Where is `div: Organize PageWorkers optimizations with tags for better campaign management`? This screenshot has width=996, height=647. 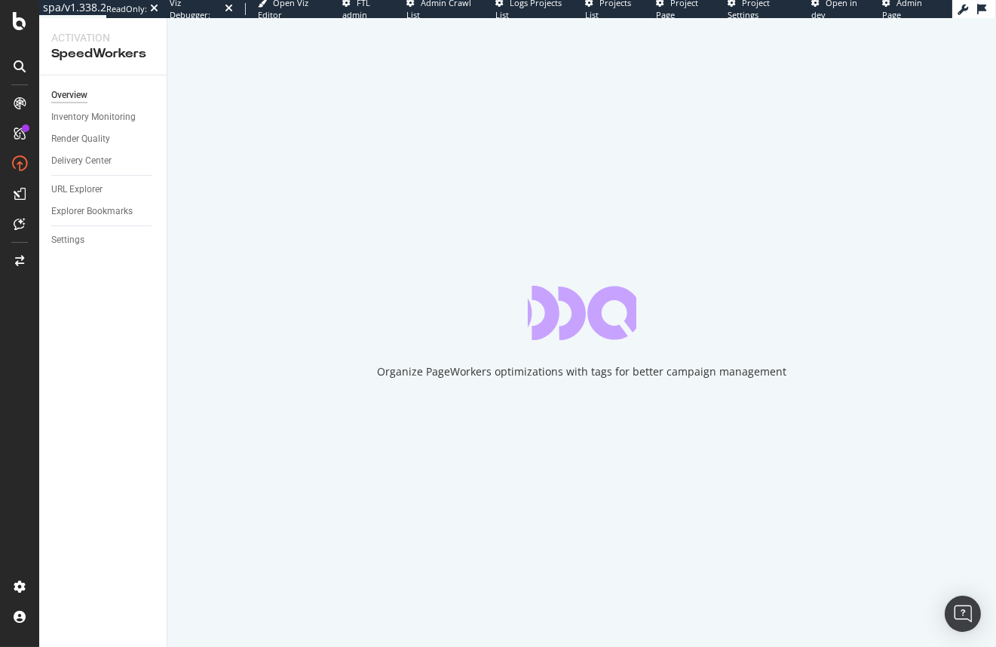 div: Organize PageWorkers optimizations with tags for better campaign management is located at coordinates (581, 372).